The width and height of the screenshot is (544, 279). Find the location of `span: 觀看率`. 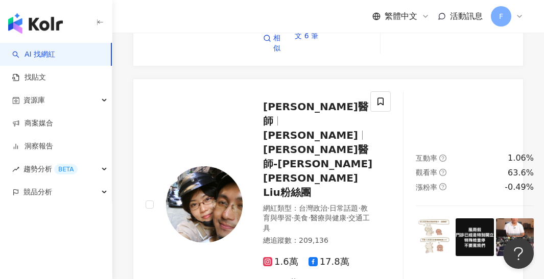

span: 觀看率 is located at coordinates (427, 173).